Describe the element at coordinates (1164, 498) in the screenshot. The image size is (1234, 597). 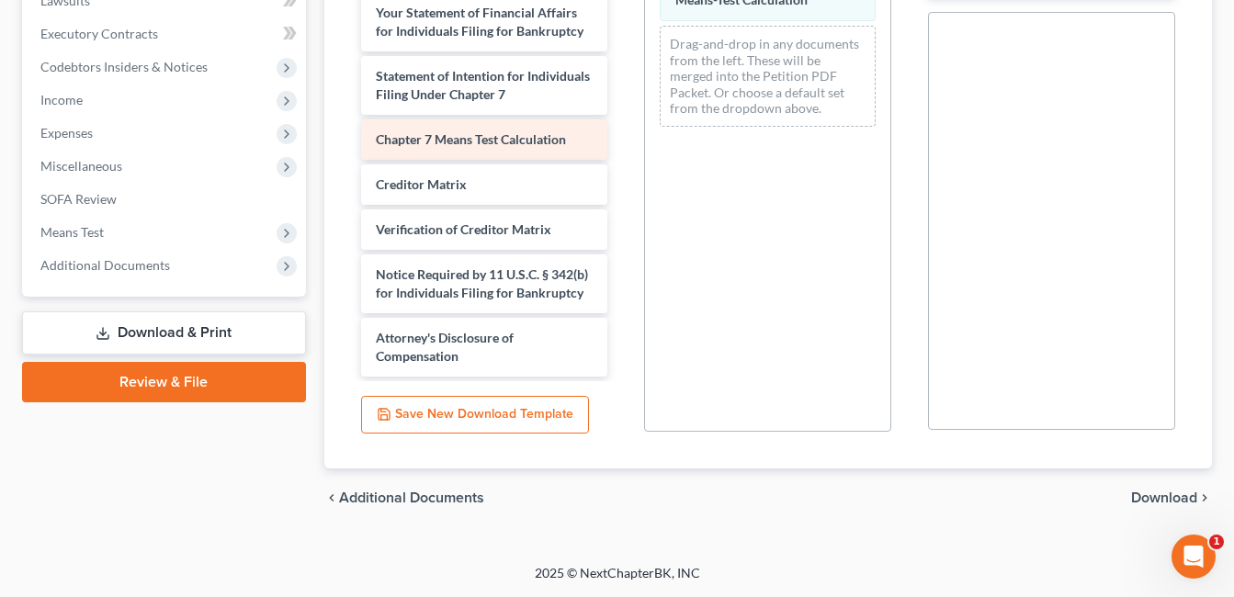
I see `span: Download` at that location.